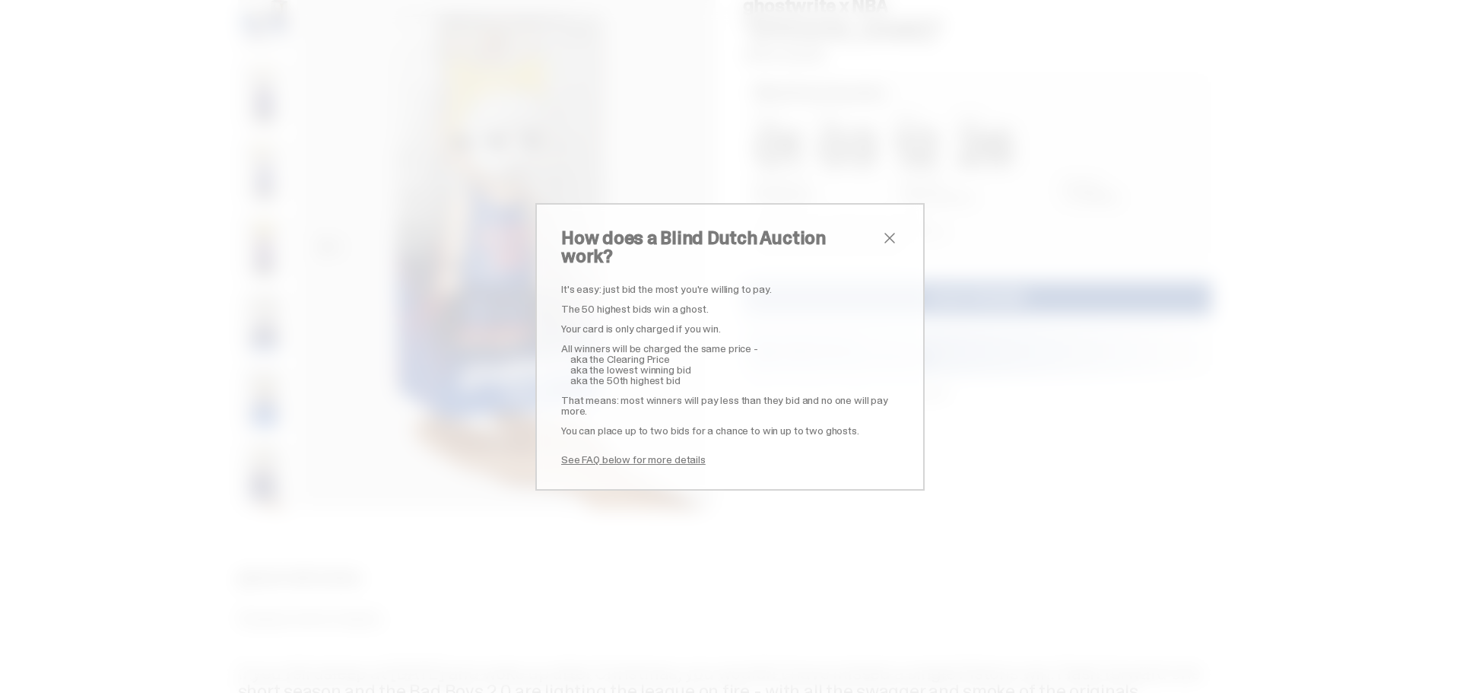 This screenshot has width=1460, height=693. Describe the element at coordinates (730, 405) in the screenshot. I see `p: That means: most winners will pay less than they bid and no one will pay more.` at that location.